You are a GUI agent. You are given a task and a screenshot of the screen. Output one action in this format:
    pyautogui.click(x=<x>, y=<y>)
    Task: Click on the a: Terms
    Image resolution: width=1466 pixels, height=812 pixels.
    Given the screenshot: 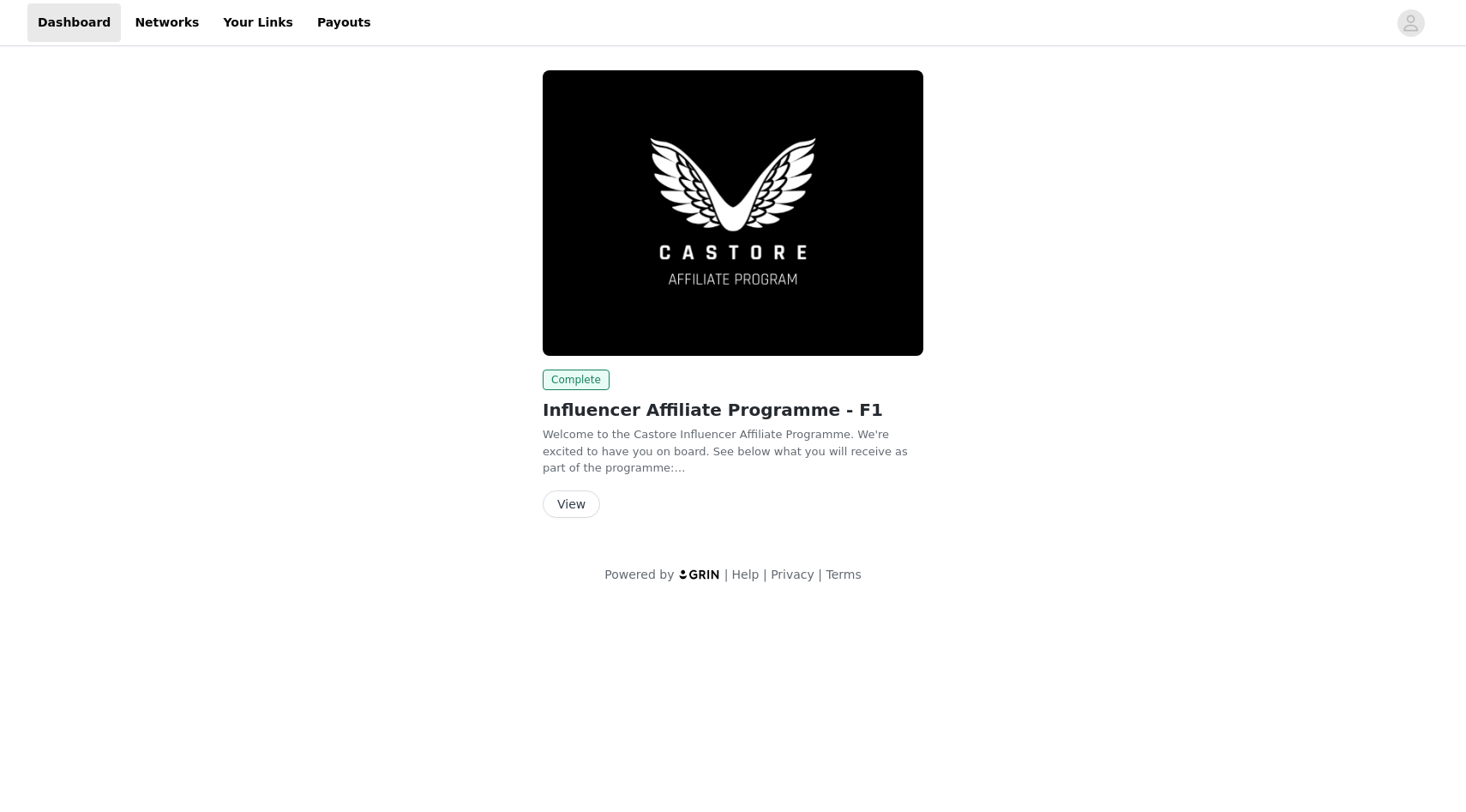 What is the action you would take?
    pyautogui.click(x=843, y=574)
    